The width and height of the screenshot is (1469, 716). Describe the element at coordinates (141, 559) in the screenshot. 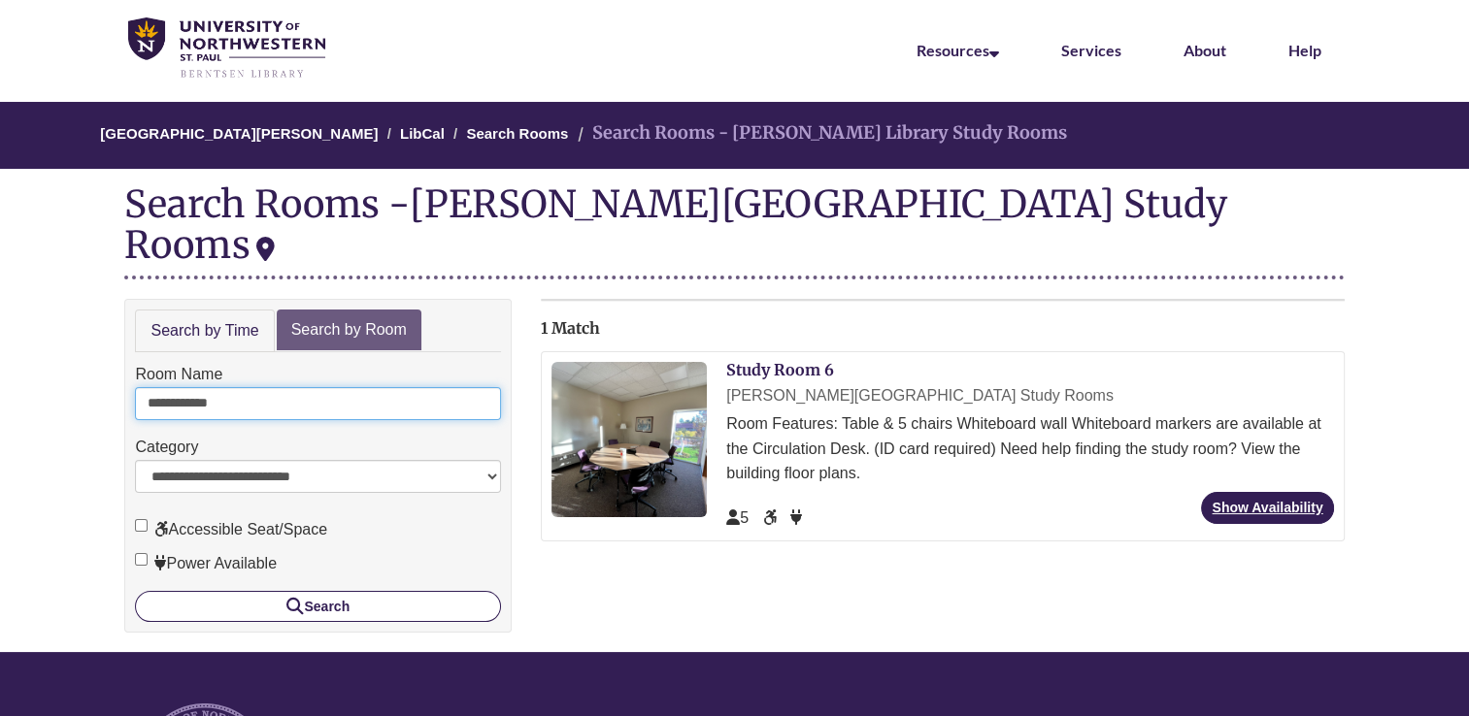

I see `input: Power Available` at that location.